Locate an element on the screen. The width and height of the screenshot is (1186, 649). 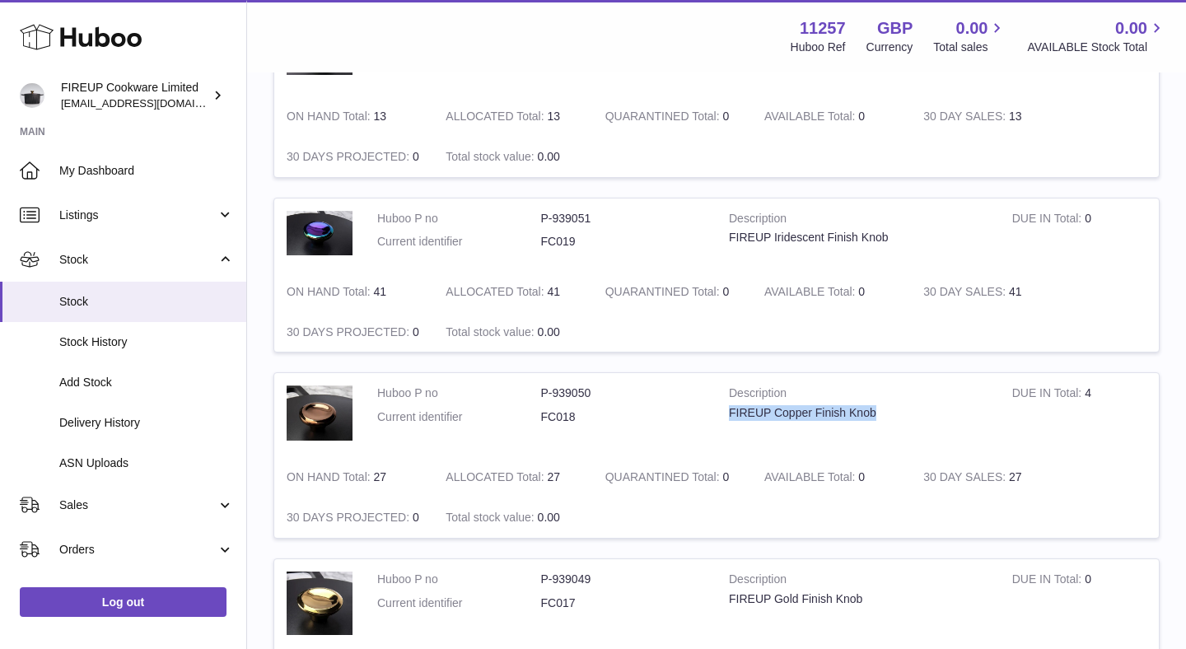
dd: FC017 is located at coordinates (622, 603).